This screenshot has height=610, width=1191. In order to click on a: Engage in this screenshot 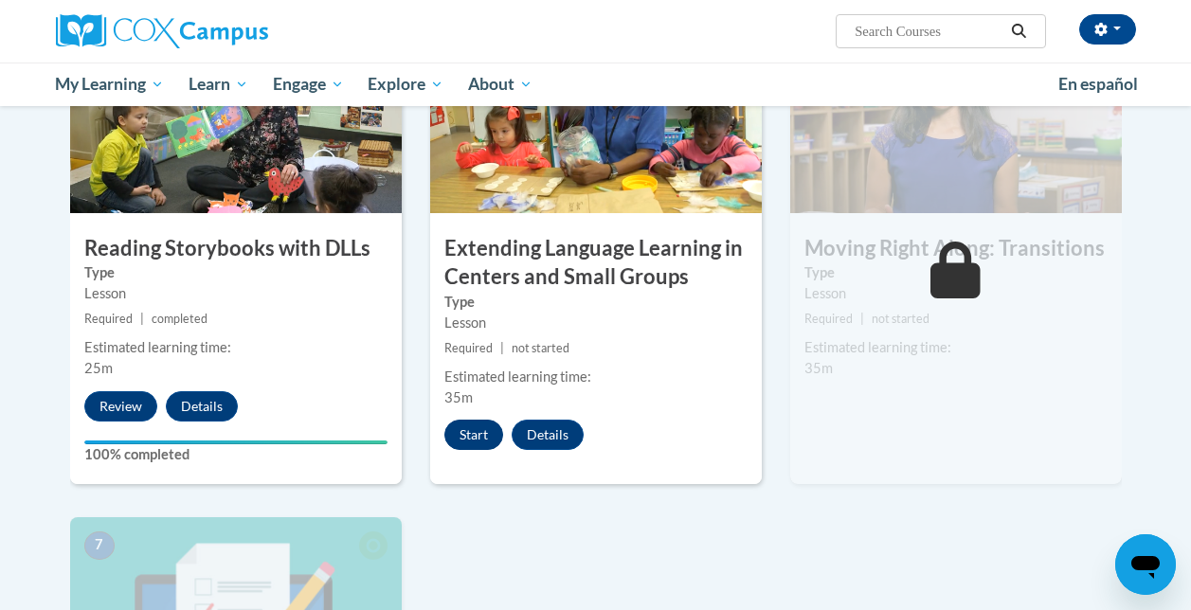, I will do `click(308, 84)`.